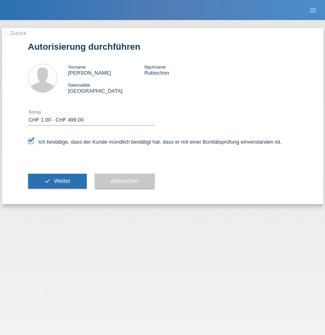  What do you see at coordinates (47, 181) in the screenshot?
I see `i: check` at bounding box center [47, 181].